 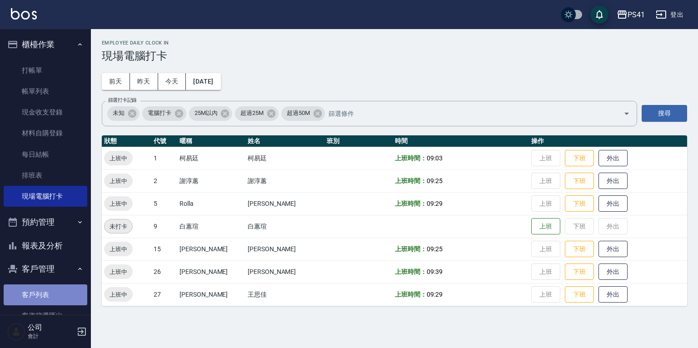 What do you see at coordinates (630, 15) in the screenshot?
I see `button: PS41` at bounding box center [630, 15].